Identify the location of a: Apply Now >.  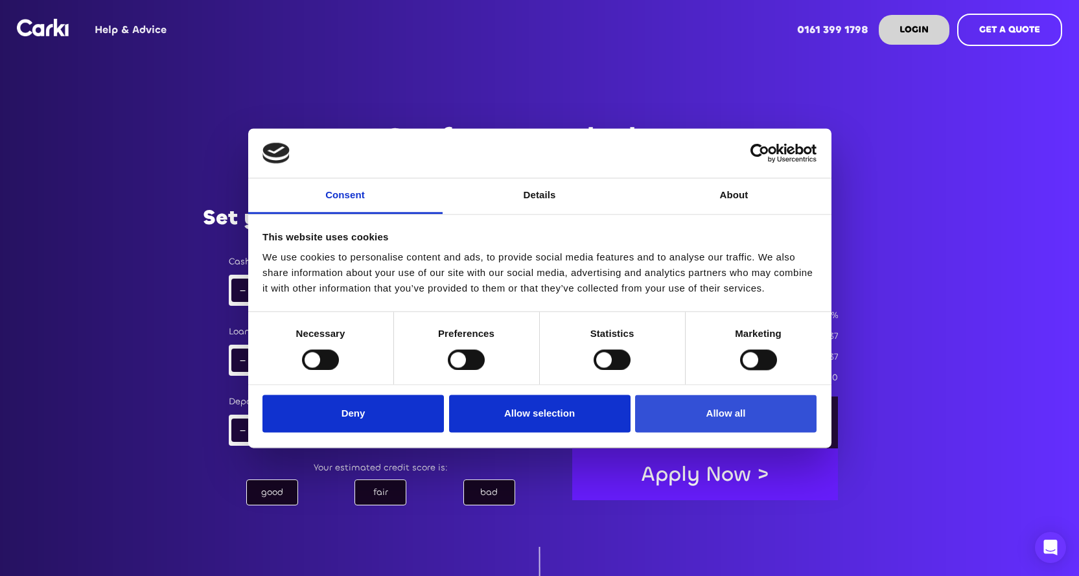
(705, 474).